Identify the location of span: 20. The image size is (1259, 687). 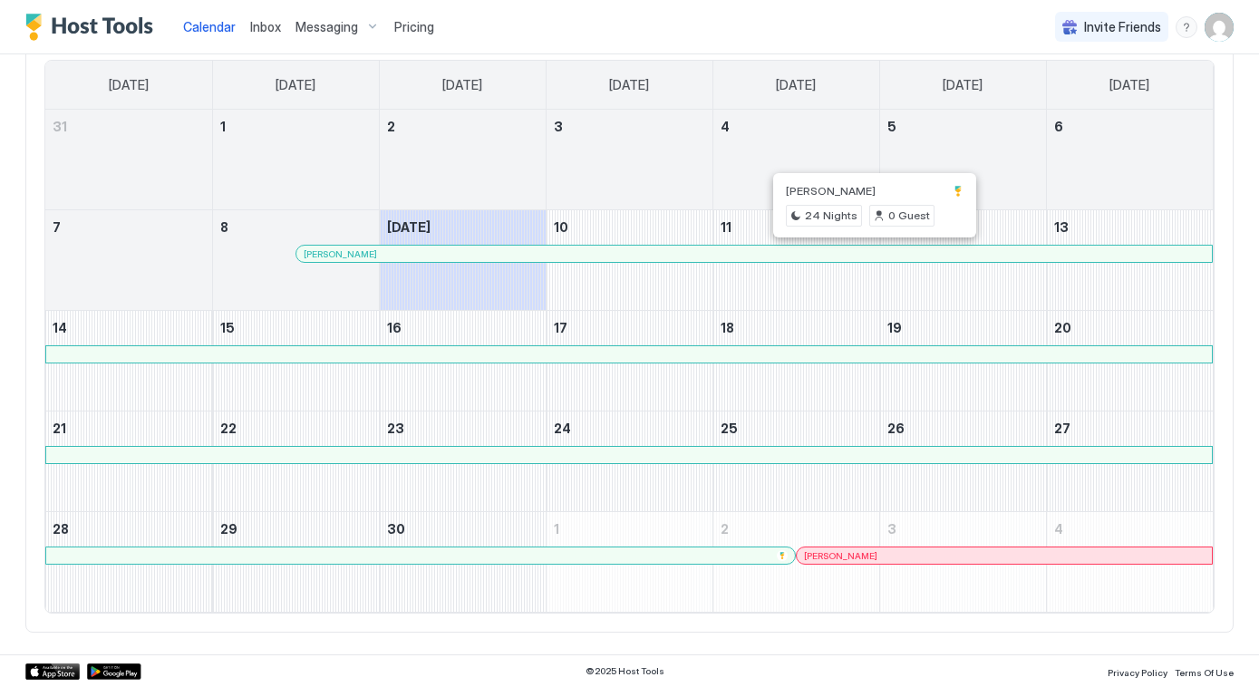
(1062, 327).